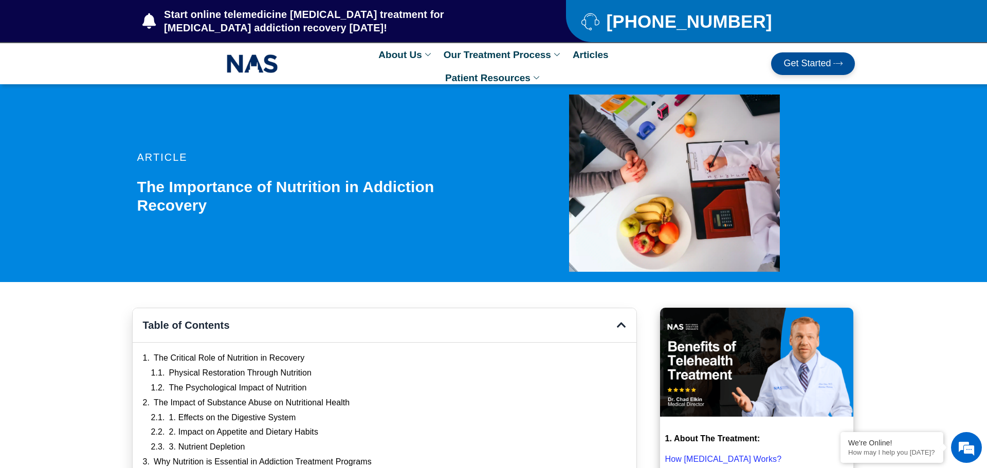  I want to click on a: Physical Restoration Through Nutrition, so click(240, 373).